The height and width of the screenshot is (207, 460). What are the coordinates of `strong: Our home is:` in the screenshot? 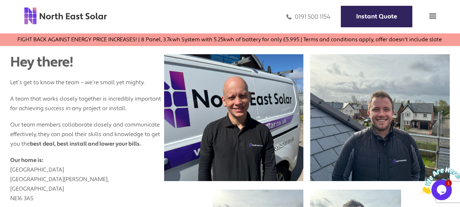 It's located at (27, 160).